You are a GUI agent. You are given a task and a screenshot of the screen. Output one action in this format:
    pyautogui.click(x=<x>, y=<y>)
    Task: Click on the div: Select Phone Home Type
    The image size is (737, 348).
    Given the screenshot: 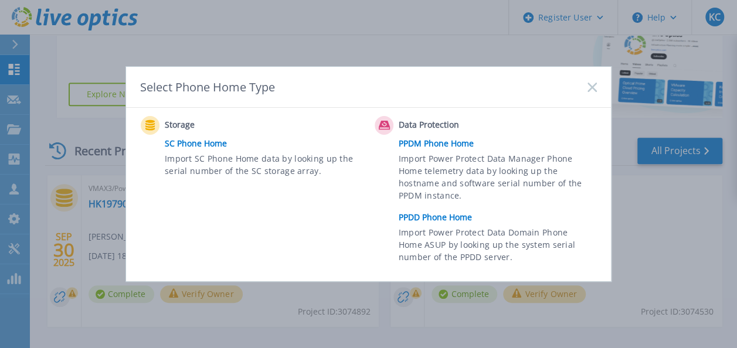 What is the action you would take?
    pyautogui.click(x=208, y=87)
    